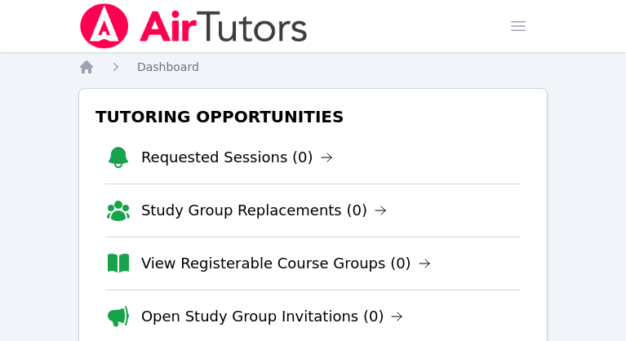 Image resolution: width=626 pixels, height=341 pixels. What do you see at coordinates (273, 317) in the screenshot?
I see `a: Open Study Group Invitations (0)` at bounding box center [273, 317].